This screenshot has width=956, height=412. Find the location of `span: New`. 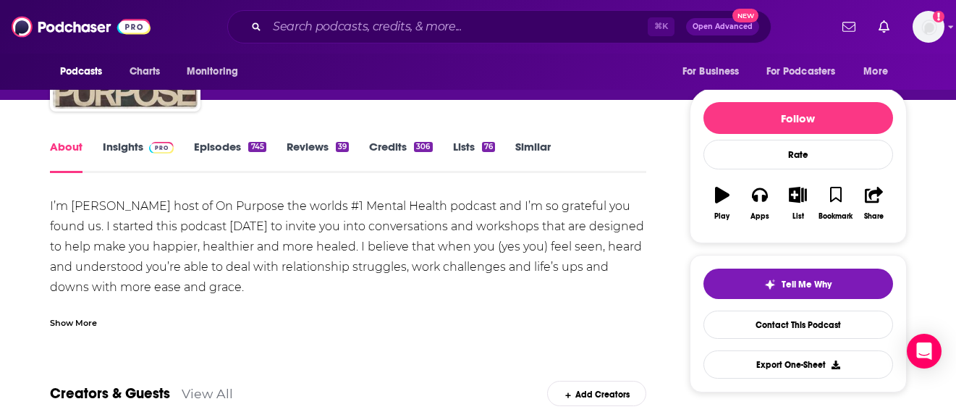

span: New is located at coordinates (745, 15).